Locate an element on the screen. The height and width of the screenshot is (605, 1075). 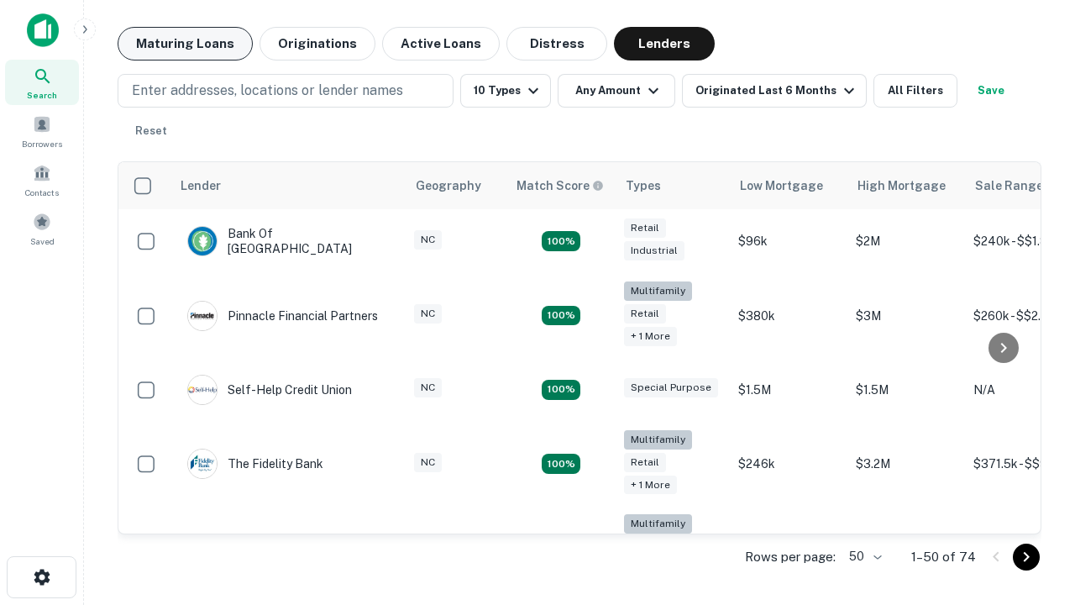
th: Low Mortgage is located at coordinates (789, 186).